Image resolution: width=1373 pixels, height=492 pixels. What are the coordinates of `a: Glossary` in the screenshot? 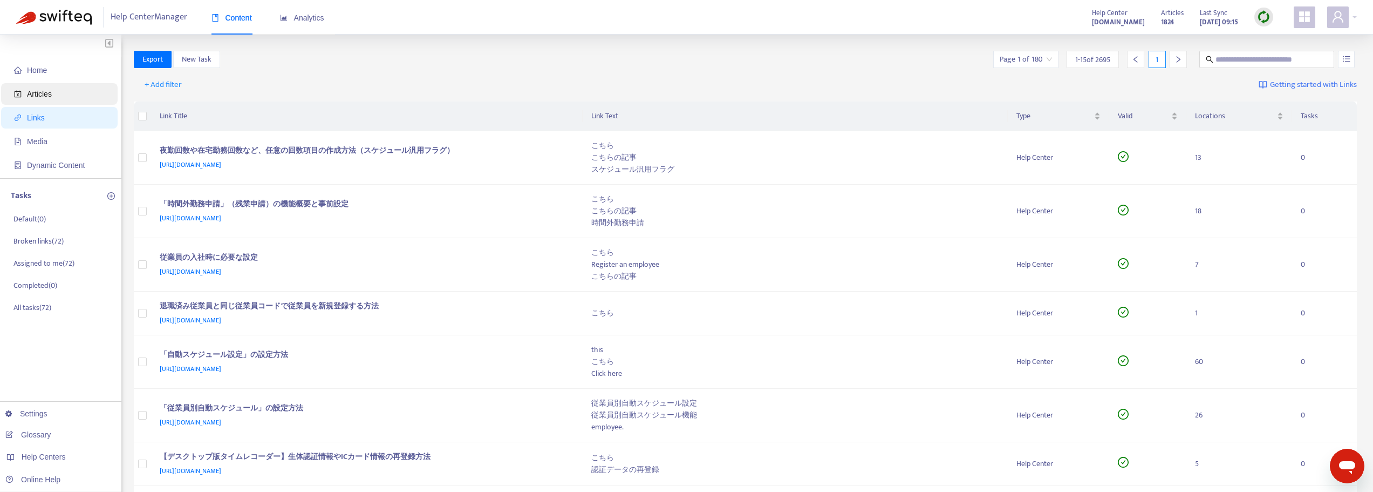 It's located at (28, 434).